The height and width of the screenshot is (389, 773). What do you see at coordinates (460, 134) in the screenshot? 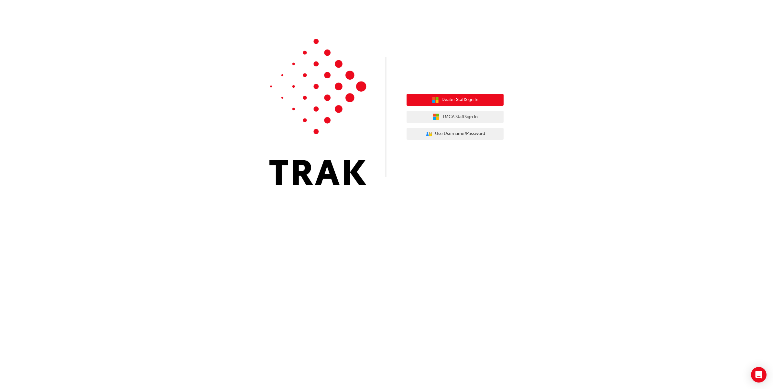
I see `span: Use Username/Password` at bounding box center [460, 134].